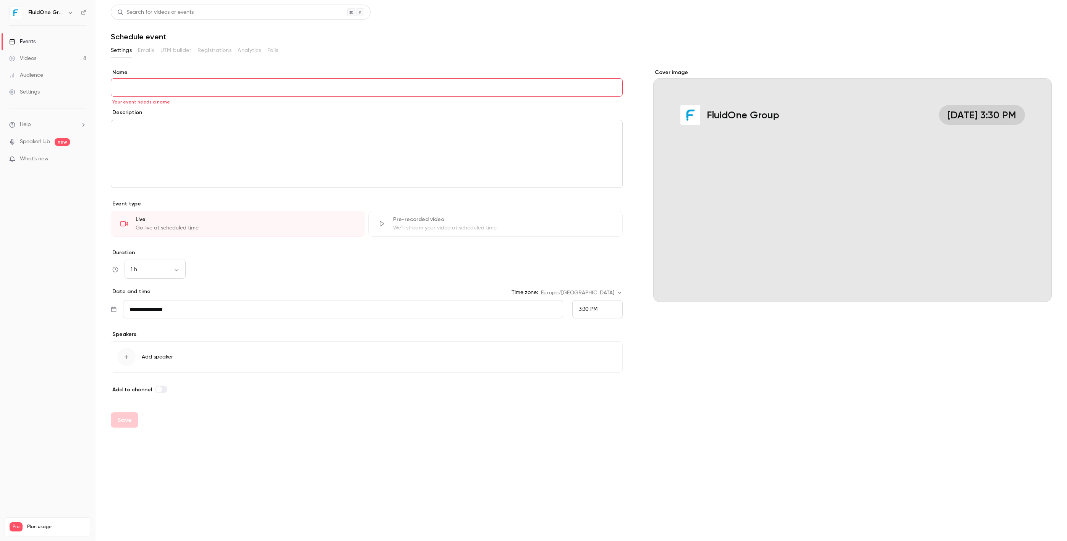 This screenshot has width=1067, height=541. Describe the element at coordinates (367, 335) in the screenshot. I see `p: Speakers` at that location.